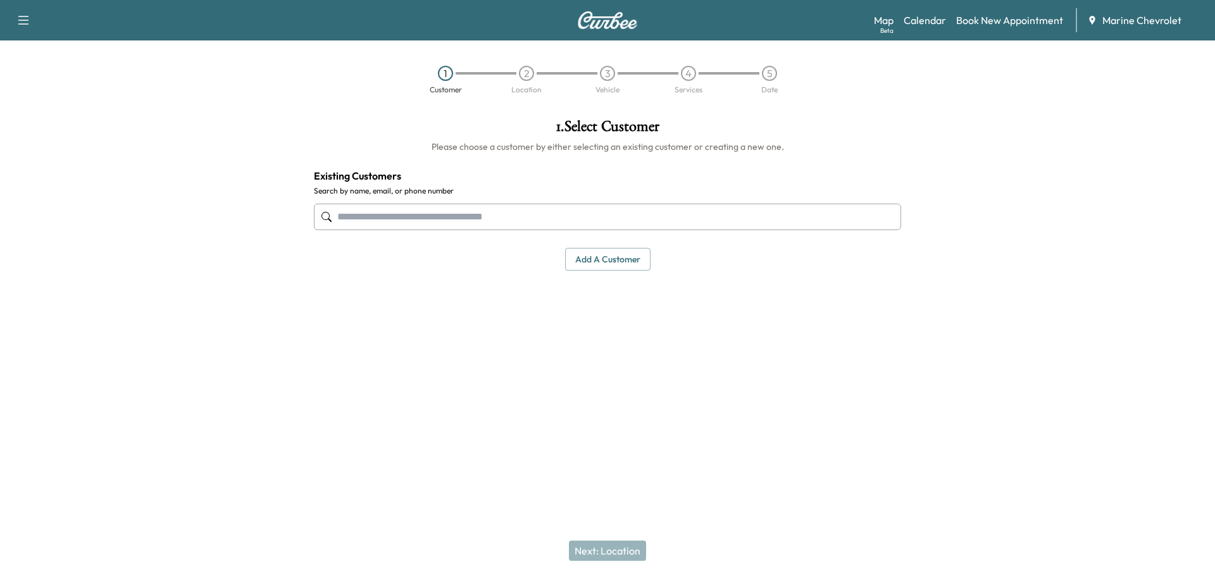 Image resolution: width=1215 pixels, height=576 pixels. I want to click on div: Services, so click(688, 90).